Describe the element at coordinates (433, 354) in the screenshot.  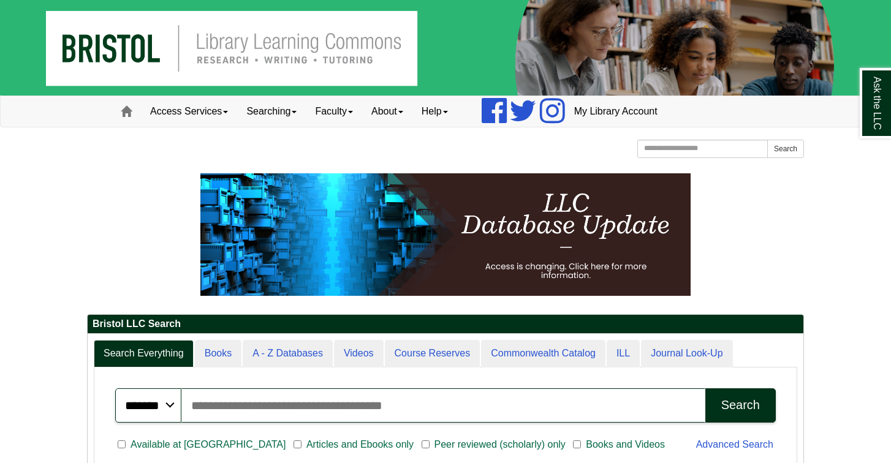
I see `a: Course Reserves` at that location.